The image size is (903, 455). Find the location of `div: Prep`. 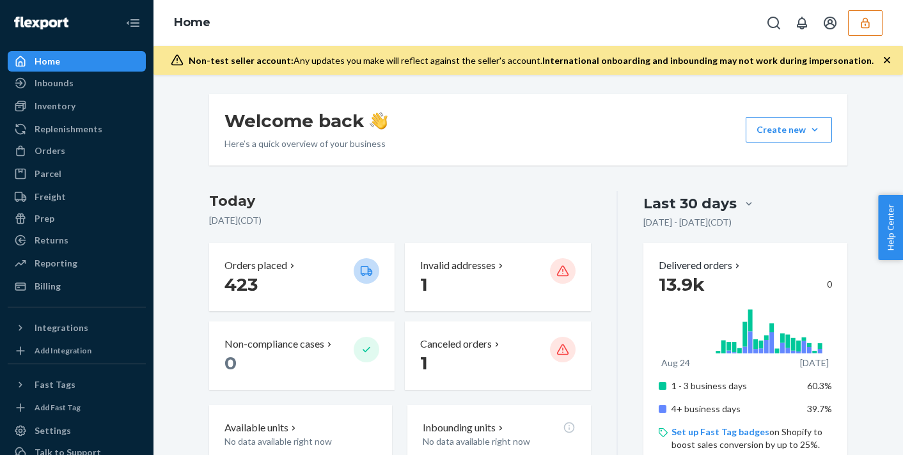

div: Prep is located at coordinates (44, 219).